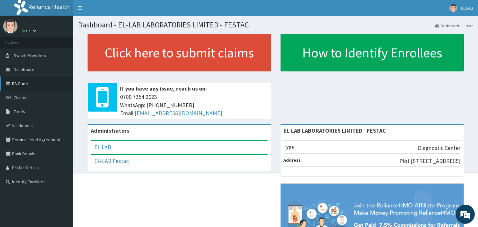 This screenshot has height=227, width=478. I want to click on b: Administrators, so click(110, 130).